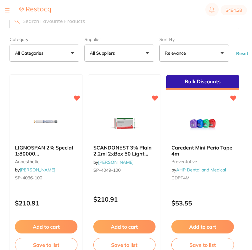 The width and height of the screenshot is (252, 250). Describe the element at coordinates (104, 53) in the screenshot. I see `p: All Suppliers` at that location.